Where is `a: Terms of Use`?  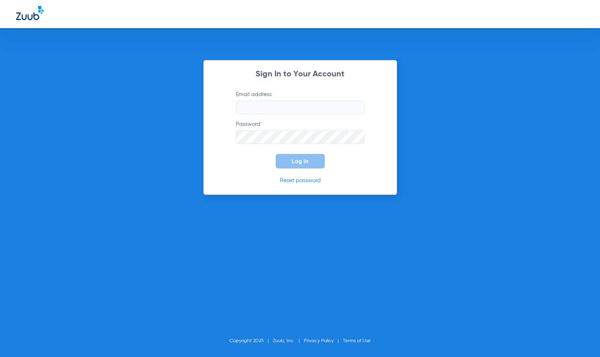 a: Terms of Use is located at coordinates (356, 341).